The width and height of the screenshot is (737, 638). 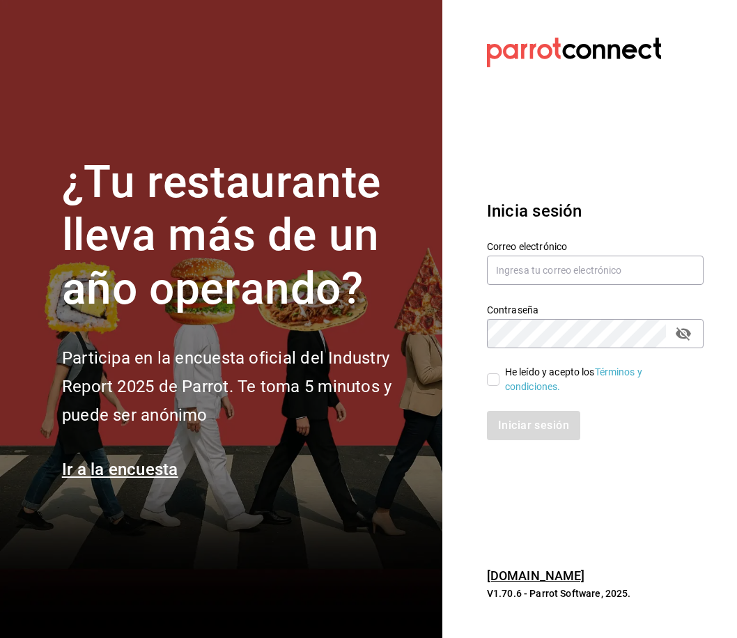 What do you see at coordinates (120, 469) in the screenshot?
I see `a: Ir a la encuesta` at bounding box center [120, 469].